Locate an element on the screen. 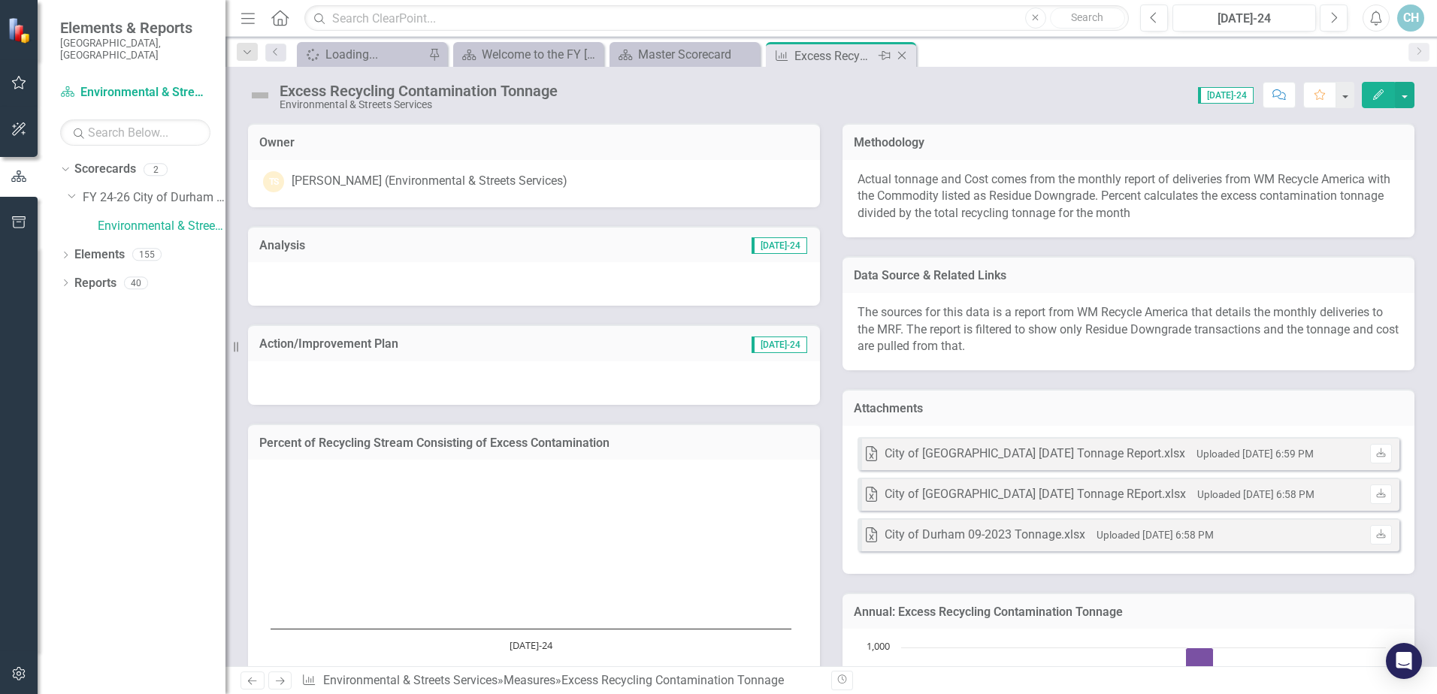 The height and width of the screenshot is (694, 1437). div: Open Intercom Messenger is located at coordinates (1404, 661).